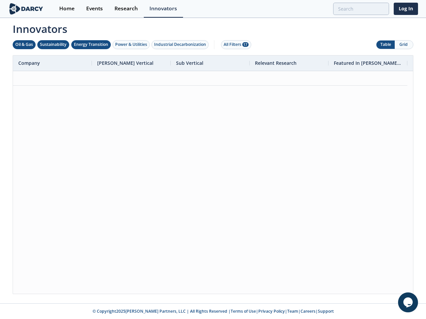 The image size is (426, 319). What do you see at coordinates (271, 311) in the screenshot?
I see `a: Privacy Policy` at bounding box center [271, 311].